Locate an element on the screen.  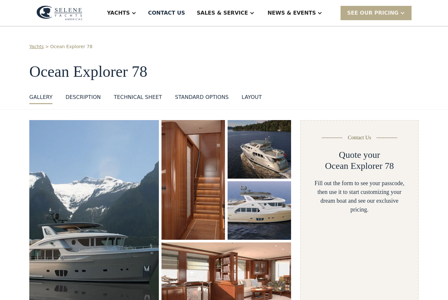
div: Yachts is located at coordinates (119, 13).